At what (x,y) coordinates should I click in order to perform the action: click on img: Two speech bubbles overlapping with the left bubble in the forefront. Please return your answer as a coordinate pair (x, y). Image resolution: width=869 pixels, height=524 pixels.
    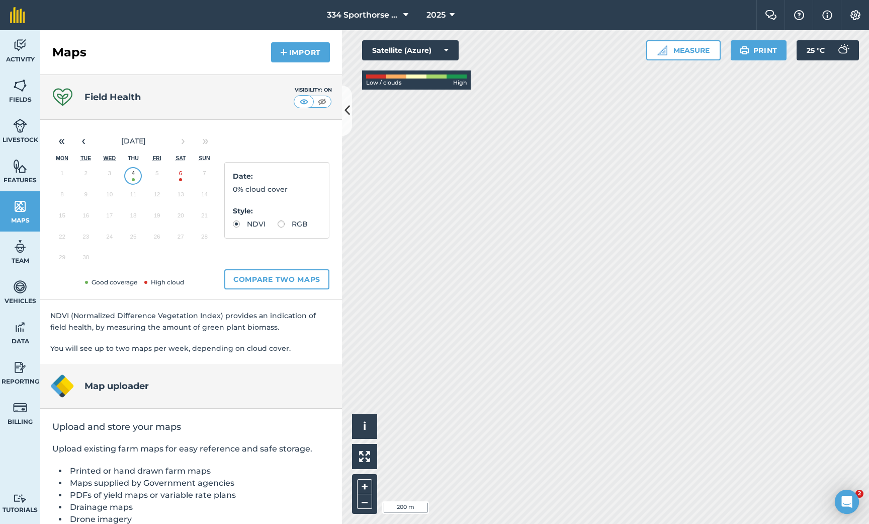
    Looking at the image, I should click on (771, 15).